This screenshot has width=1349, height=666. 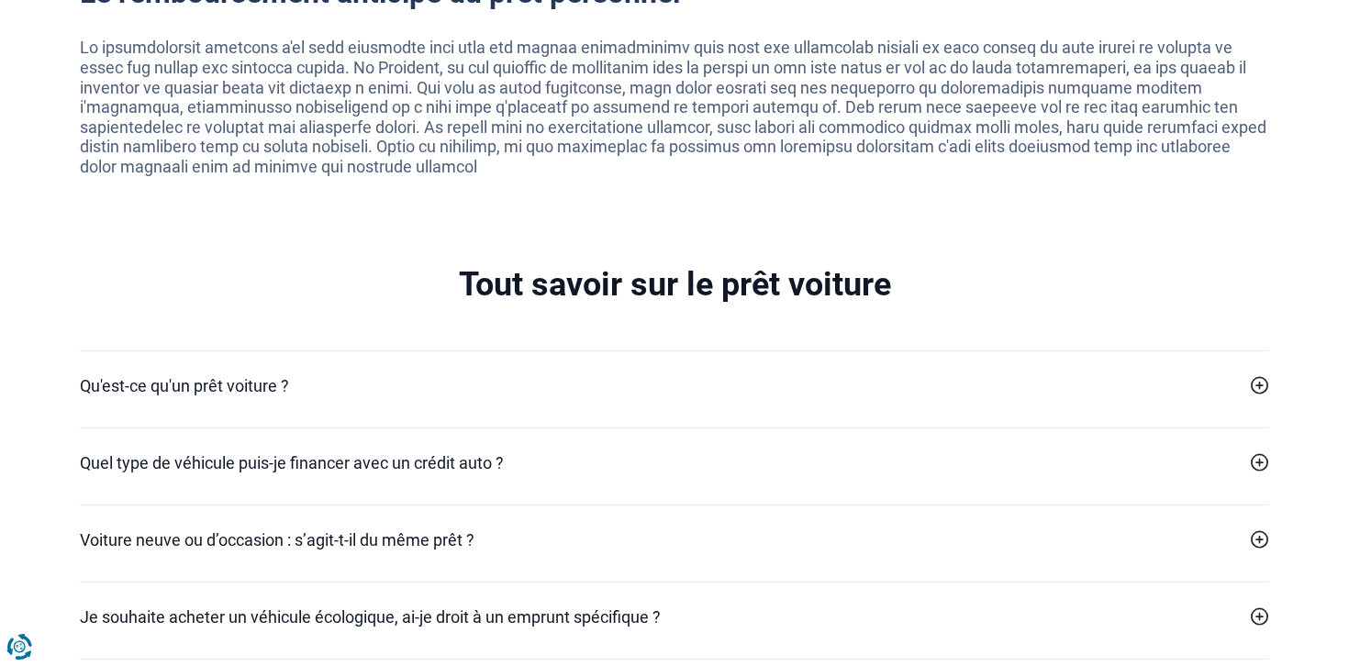 I want to click on h2: Tout savoir sur le prêt voiture, so click(x=674, y=284).